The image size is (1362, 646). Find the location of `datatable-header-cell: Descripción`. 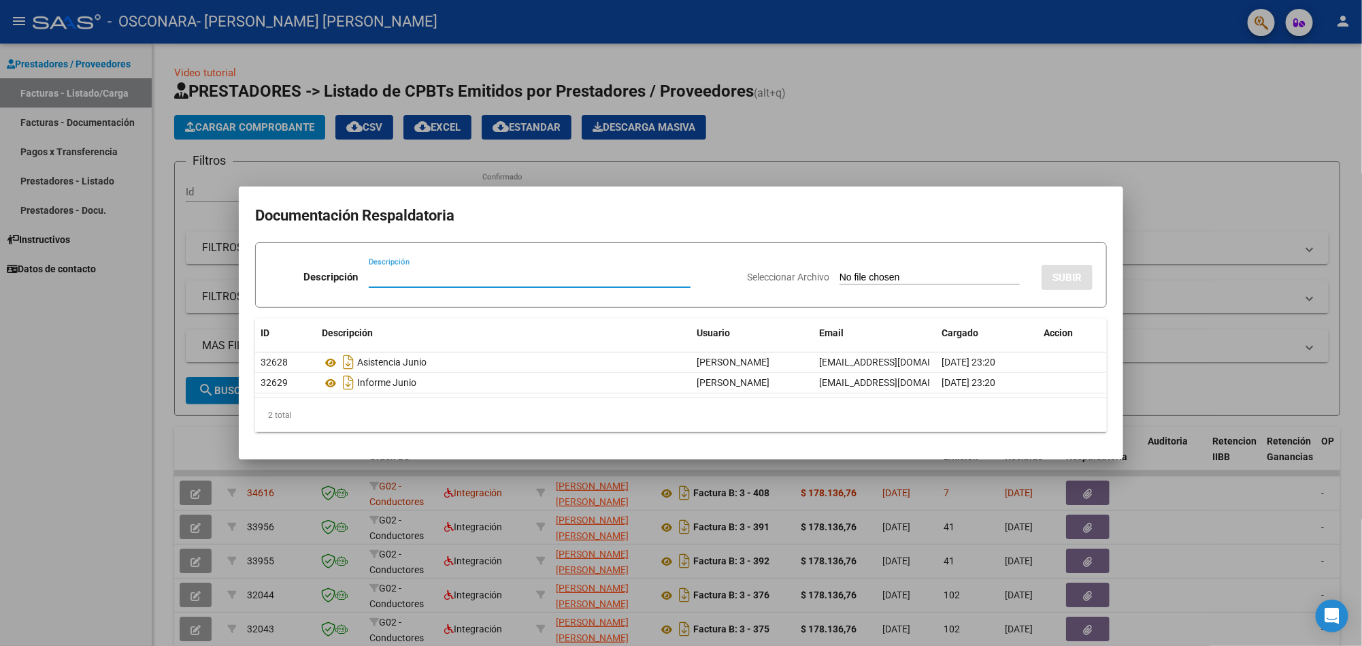

datatable-header-cell: Descripción is located at coordinates (503, 333).